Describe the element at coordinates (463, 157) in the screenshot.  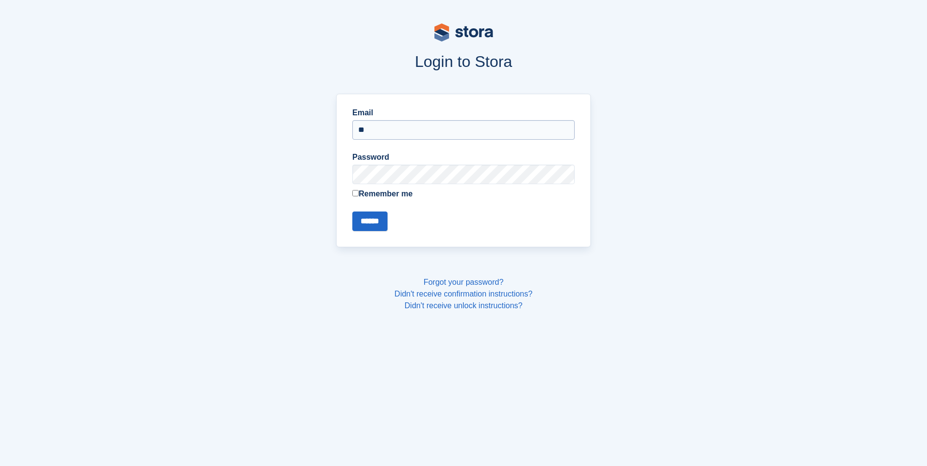
I see `label: Password` at that location.